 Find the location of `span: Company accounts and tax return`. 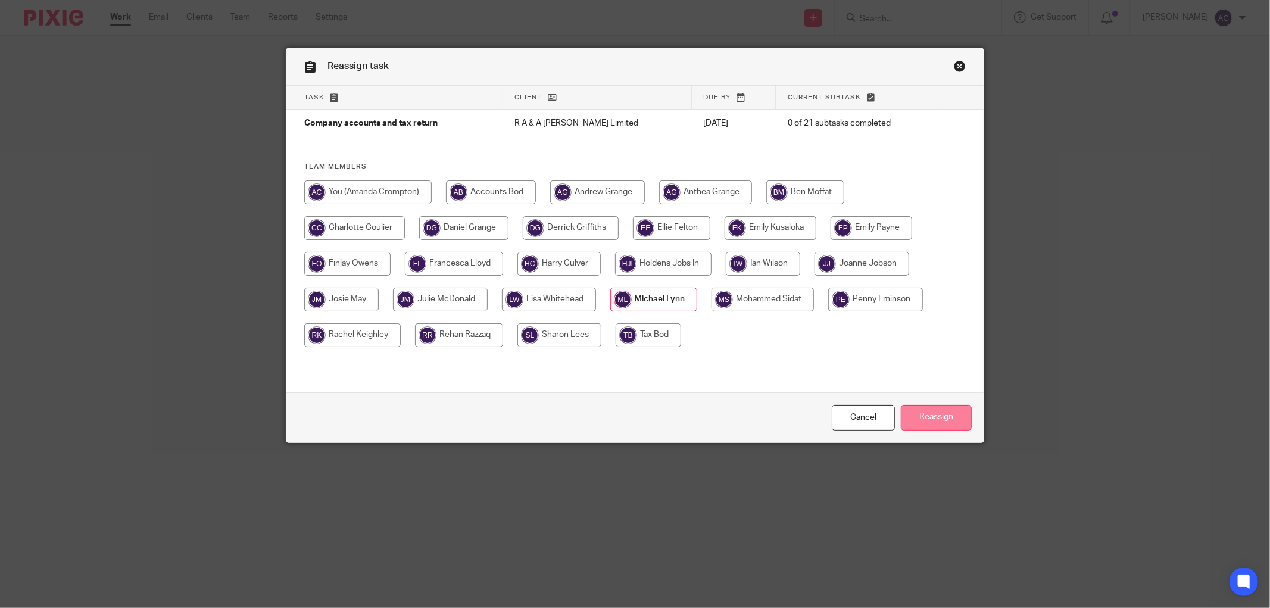

span: Company accounts and tax return is located at coordinates (371, 124).